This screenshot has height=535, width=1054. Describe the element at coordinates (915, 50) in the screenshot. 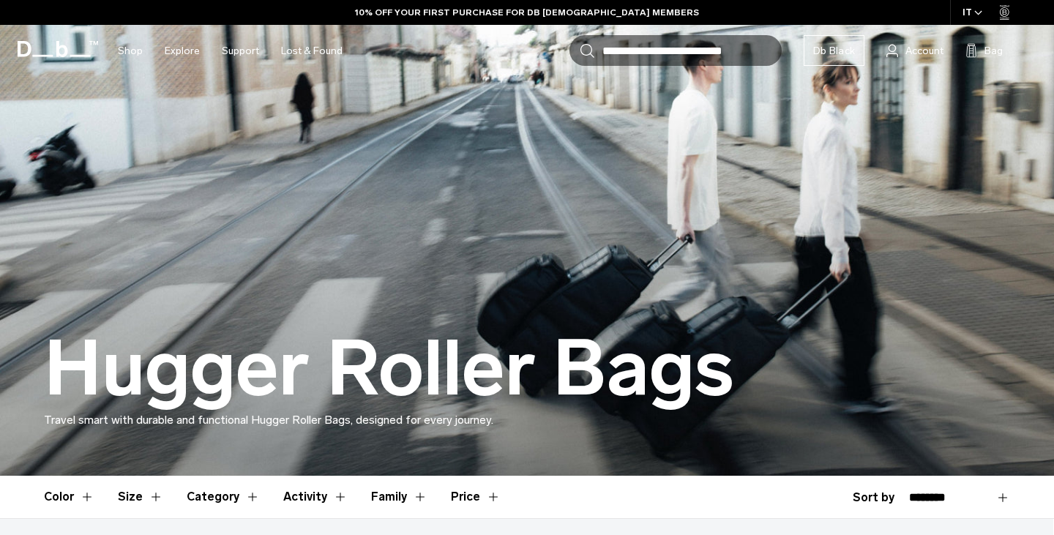

I see `a: Account` at that location.